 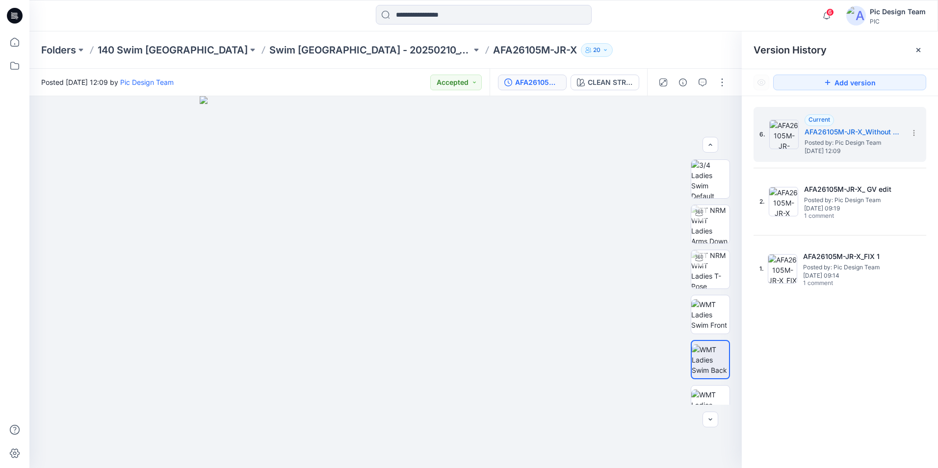 What do you see at coordinates (596, 50) in the screenshot?
I see `button: 20` at bounding box center [596, 50].